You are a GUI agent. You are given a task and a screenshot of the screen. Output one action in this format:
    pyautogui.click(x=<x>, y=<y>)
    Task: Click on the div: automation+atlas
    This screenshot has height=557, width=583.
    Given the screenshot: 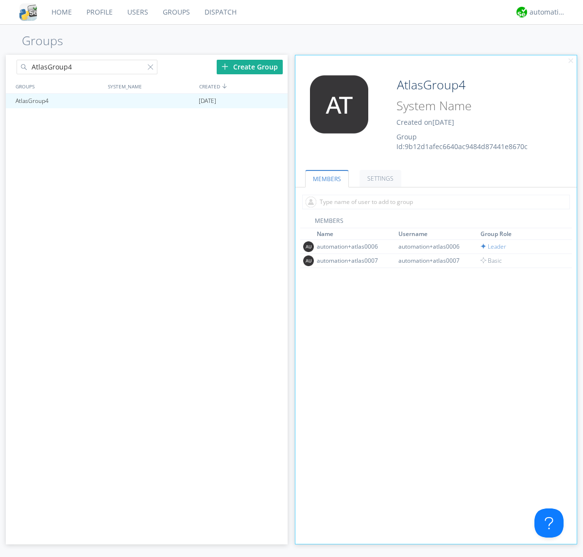 What is the action you would take?
    pyautogui.click(x=547, y=12)
    